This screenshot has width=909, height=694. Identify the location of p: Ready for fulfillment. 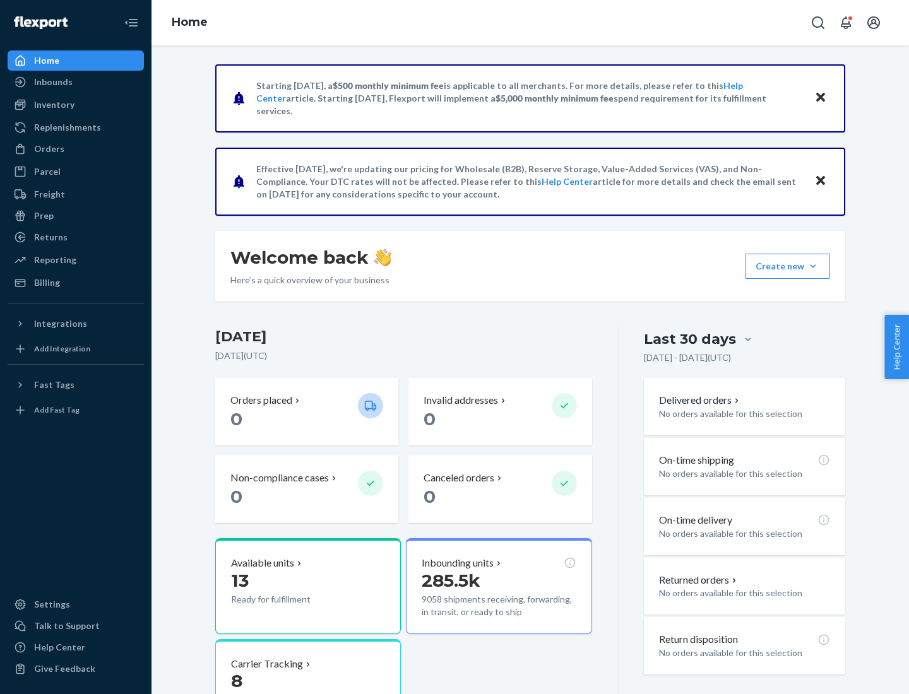
(289, 600).